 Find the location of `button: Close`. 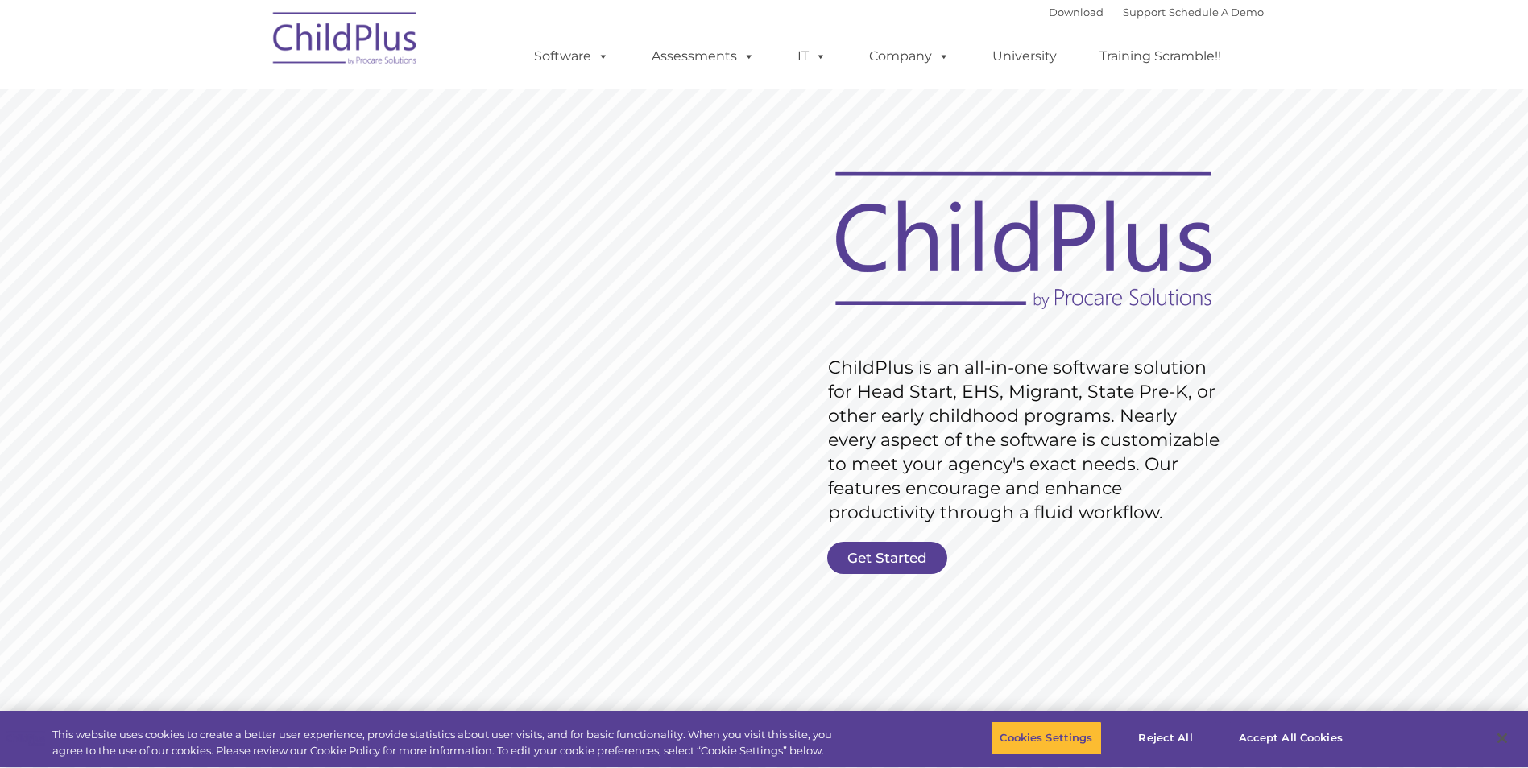

button: Close is located at coordinates (1502, 739).